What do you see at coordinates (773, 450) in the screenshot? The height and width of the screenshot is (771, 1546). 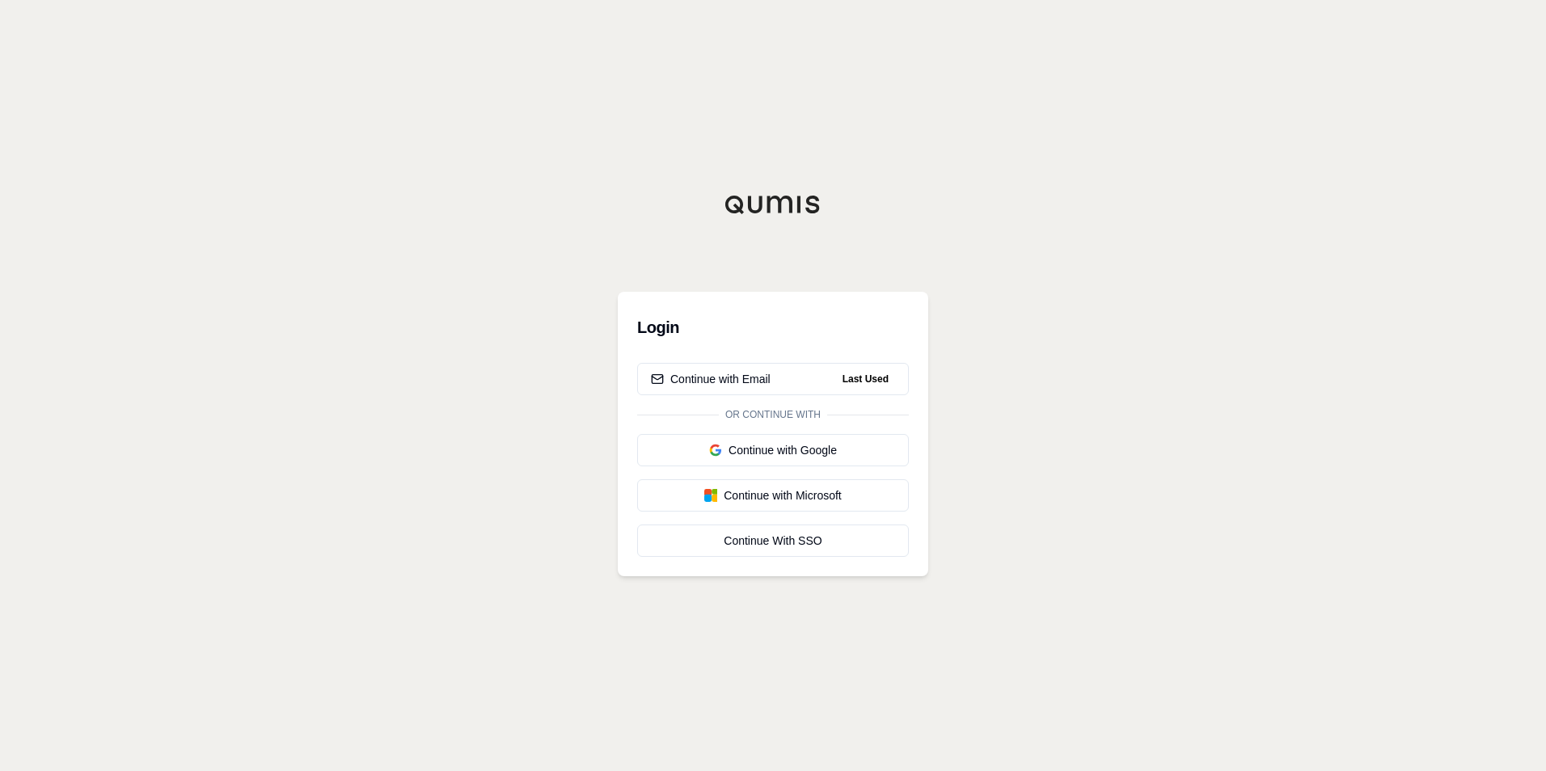 I see `button: Continue with Google` at bounding box center [773, 450].